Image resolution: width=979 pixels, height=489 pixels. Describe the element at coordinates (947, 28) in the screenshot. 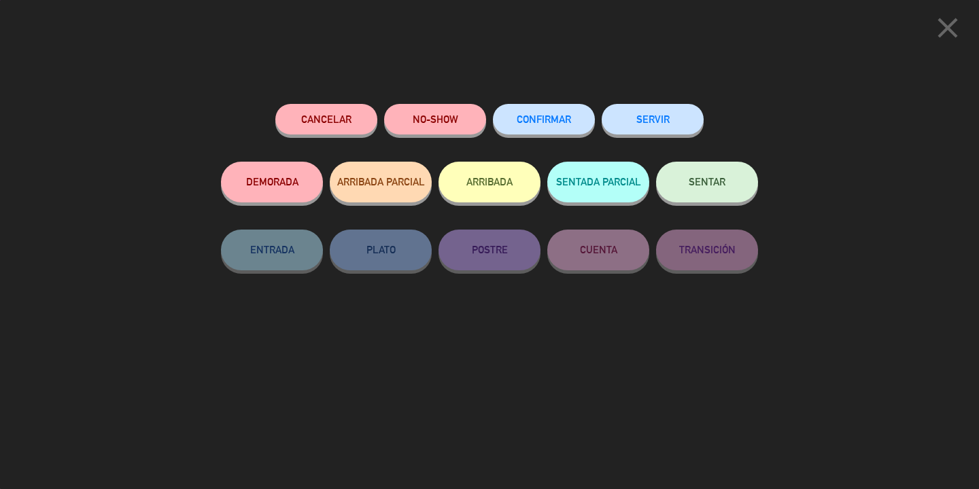

I see `i: close` at that location.